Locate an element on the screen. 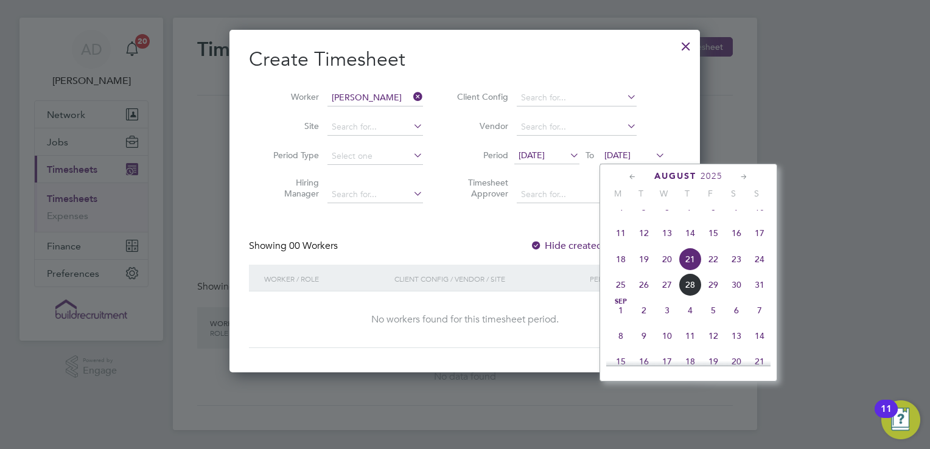 The width and height of the screenshot is (930, 449). span: To is located at coordinates (590, 155).